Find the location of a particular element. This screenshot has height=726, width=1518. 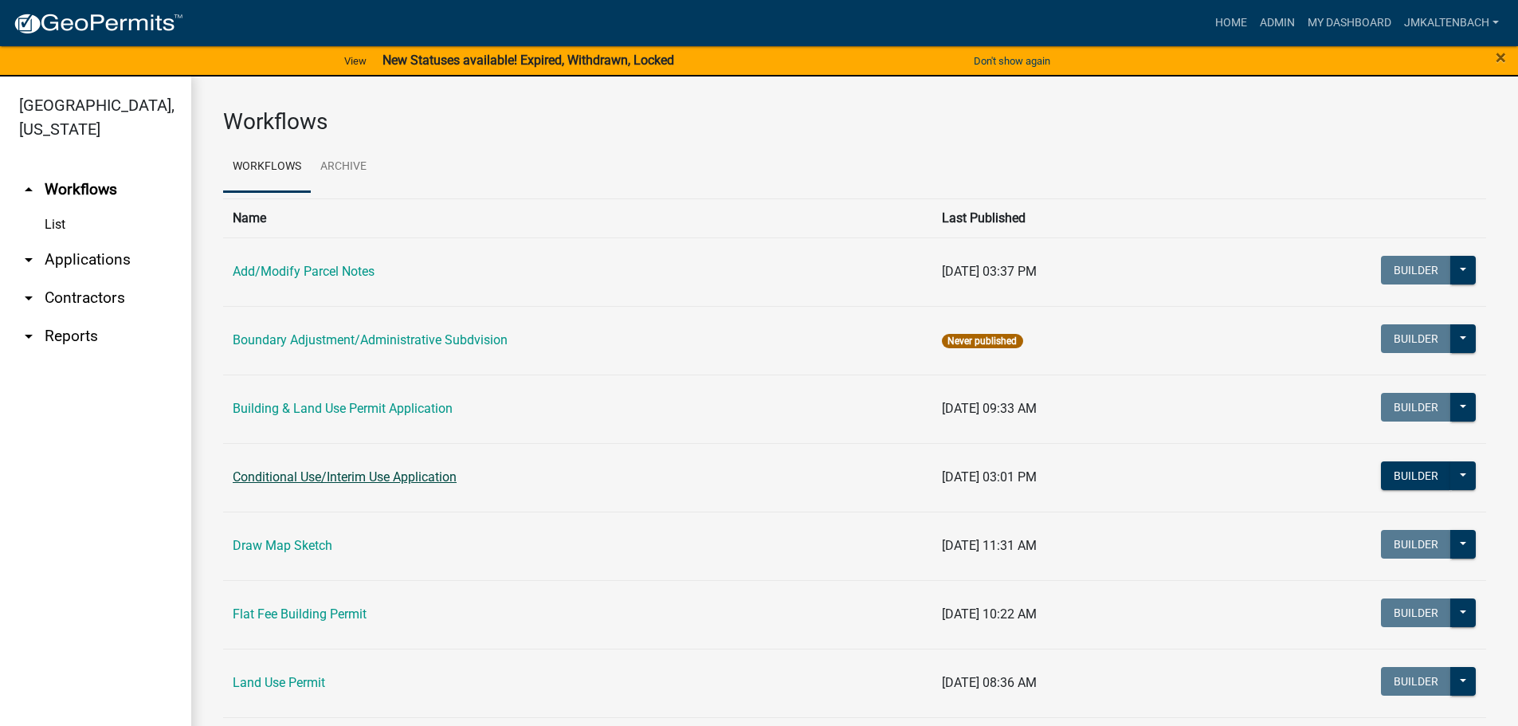

a: Draw Map Sketch is located at coordinates (282, 545).